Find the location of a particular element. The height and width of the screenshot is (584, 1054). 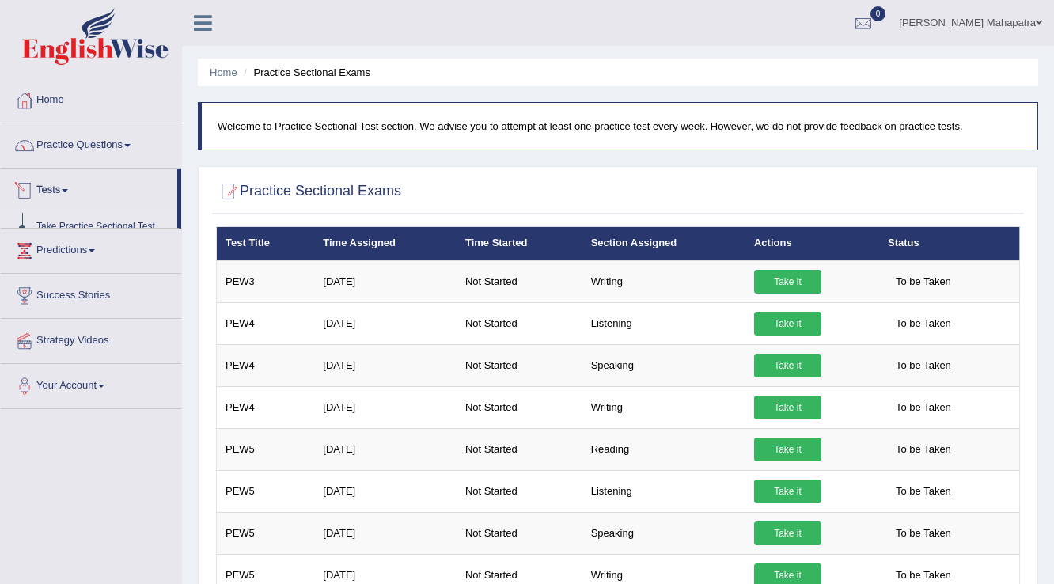

a: Success Stories is located at coordinates (91, 294).